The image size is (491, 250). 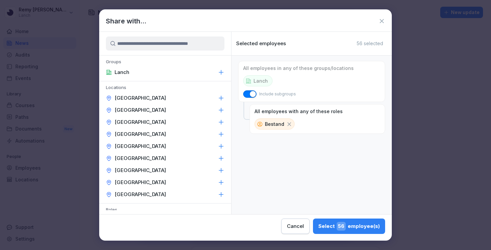 What do you see at coordinates (370, 43) in the screenshot?
I see `p: 56 selected` at bounding box center [370, 43].